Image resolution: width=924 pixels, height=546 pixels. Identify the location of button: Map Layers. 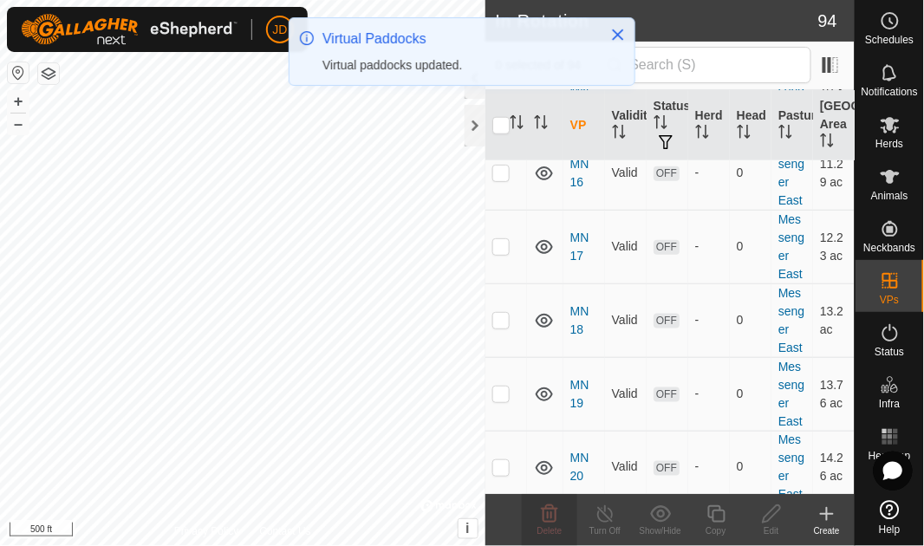
(49, 74).